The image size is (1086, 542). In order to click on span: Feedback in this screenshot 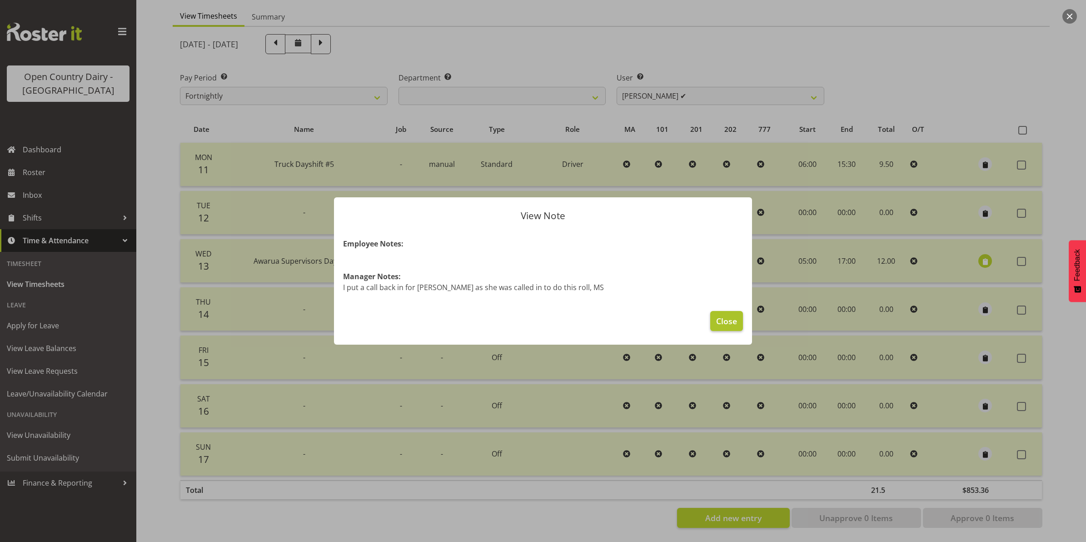, I will do `click(1077, 265)`.